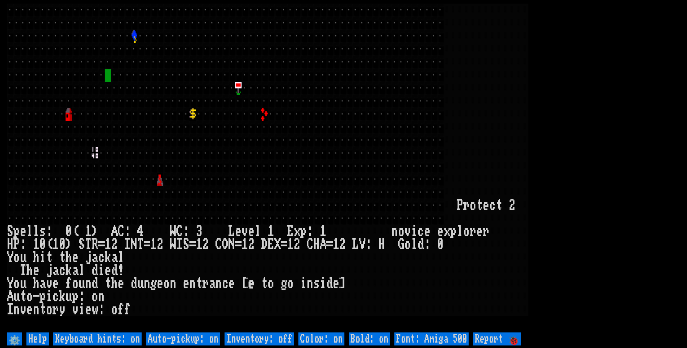 The height and width of the screenshot is (348, 687). I want to click on div: S, so click(82, 245).